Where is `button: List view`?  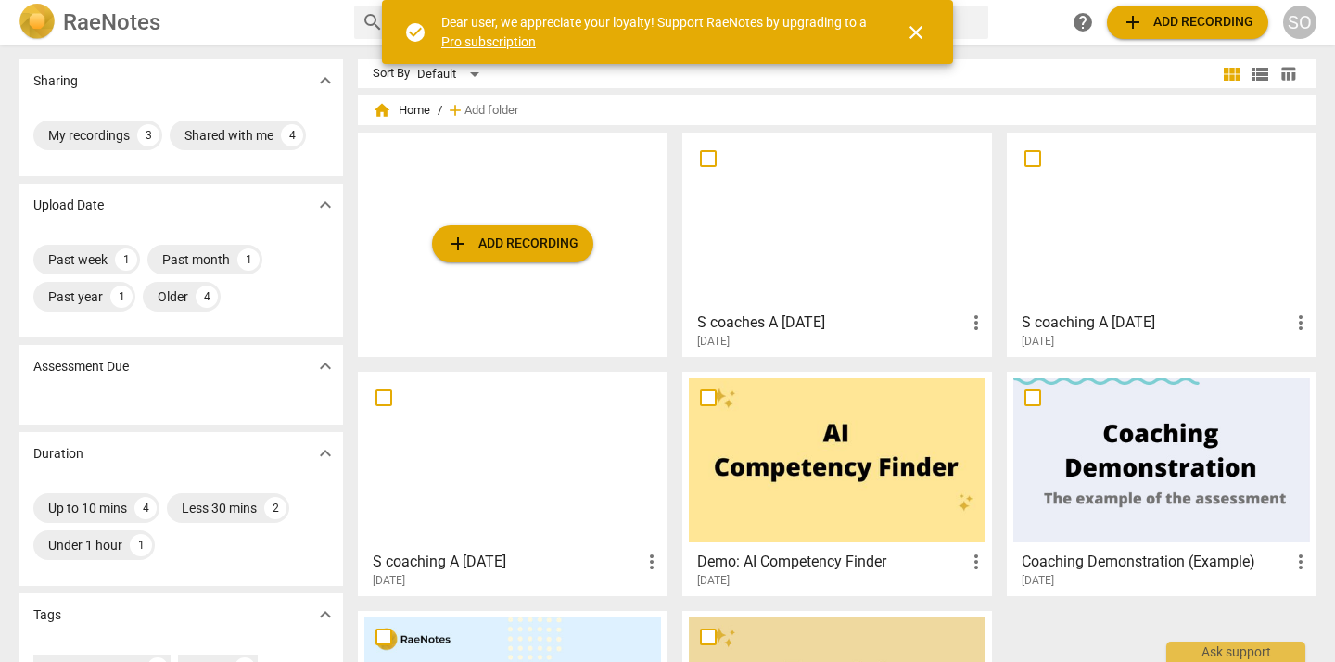
button: List view is located at coordinates (1260, 74).